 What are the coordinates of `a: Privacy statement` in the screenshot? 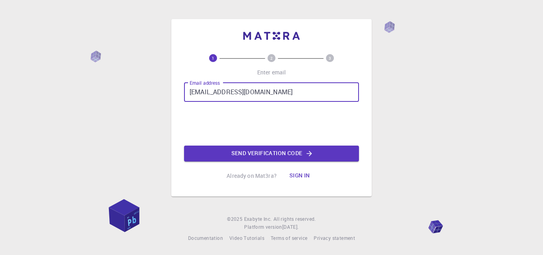 It's located at (334, 238).